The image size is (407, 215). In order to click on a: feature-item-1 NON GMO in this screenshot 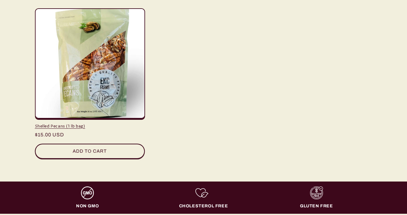, I will do `click(89, 197)`.